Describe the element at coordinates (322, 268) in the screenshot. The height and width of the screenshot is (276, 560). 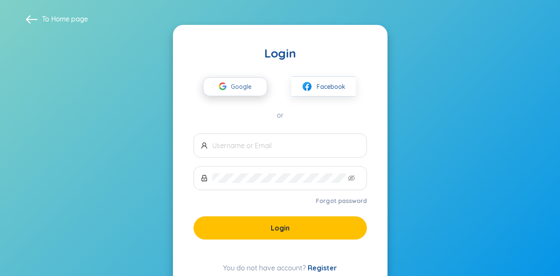
I see `a: Register` at that location.